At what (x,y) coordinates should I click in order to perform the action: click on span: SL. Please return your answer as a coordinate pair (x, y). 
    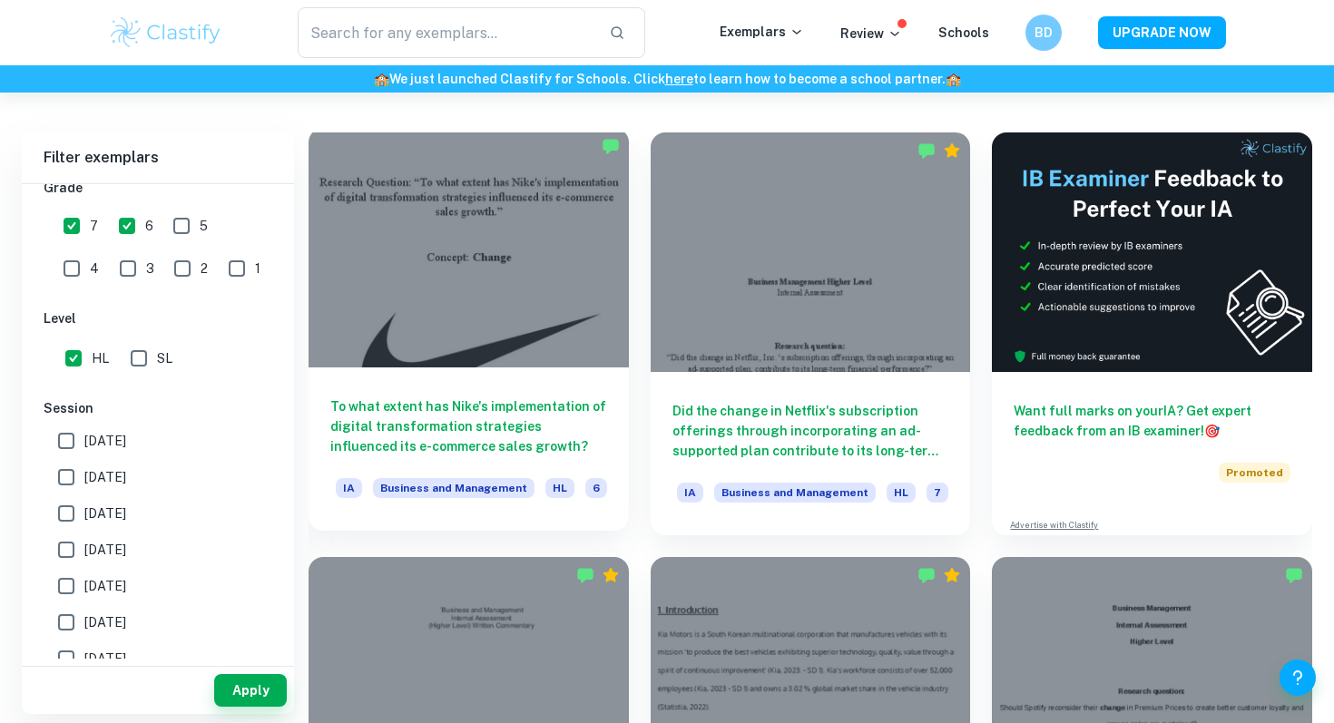
    Looking at the image, I should click on (164, 358).